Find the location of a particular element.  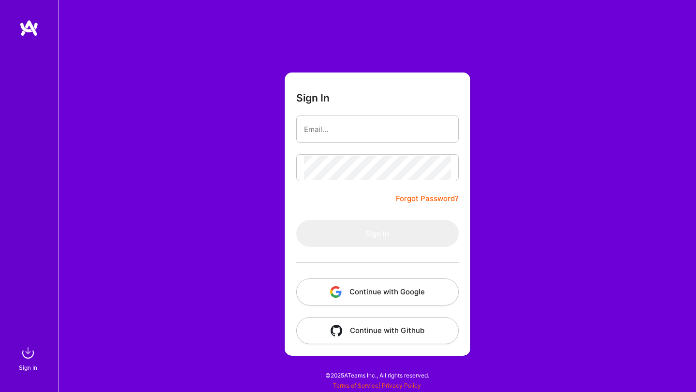

button: Continue with Github is located at coordinates (377, 330).